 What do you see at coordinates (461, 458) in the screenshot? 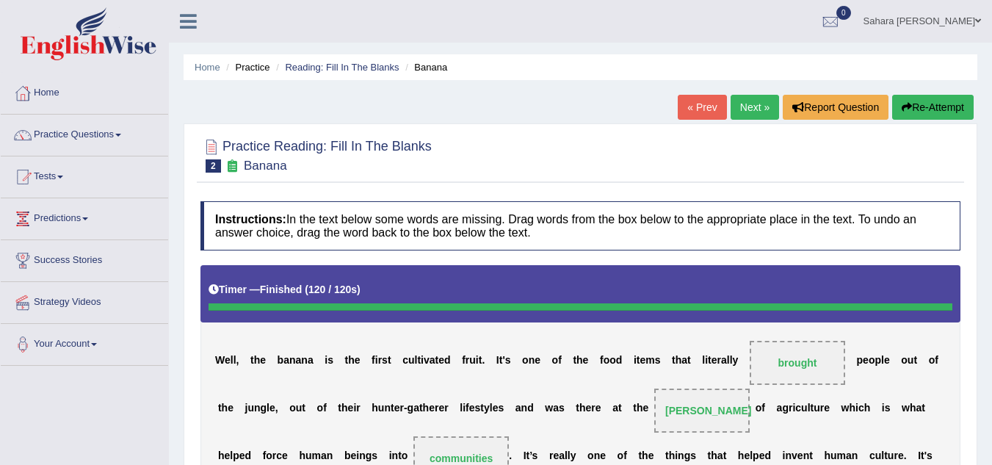
I see `strong: communities` at bounding box center [461, 458].